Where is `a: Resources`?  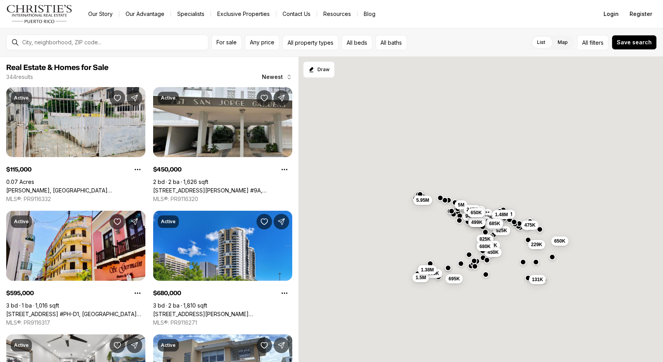 a: Resources is located at coordinates (337, 14).